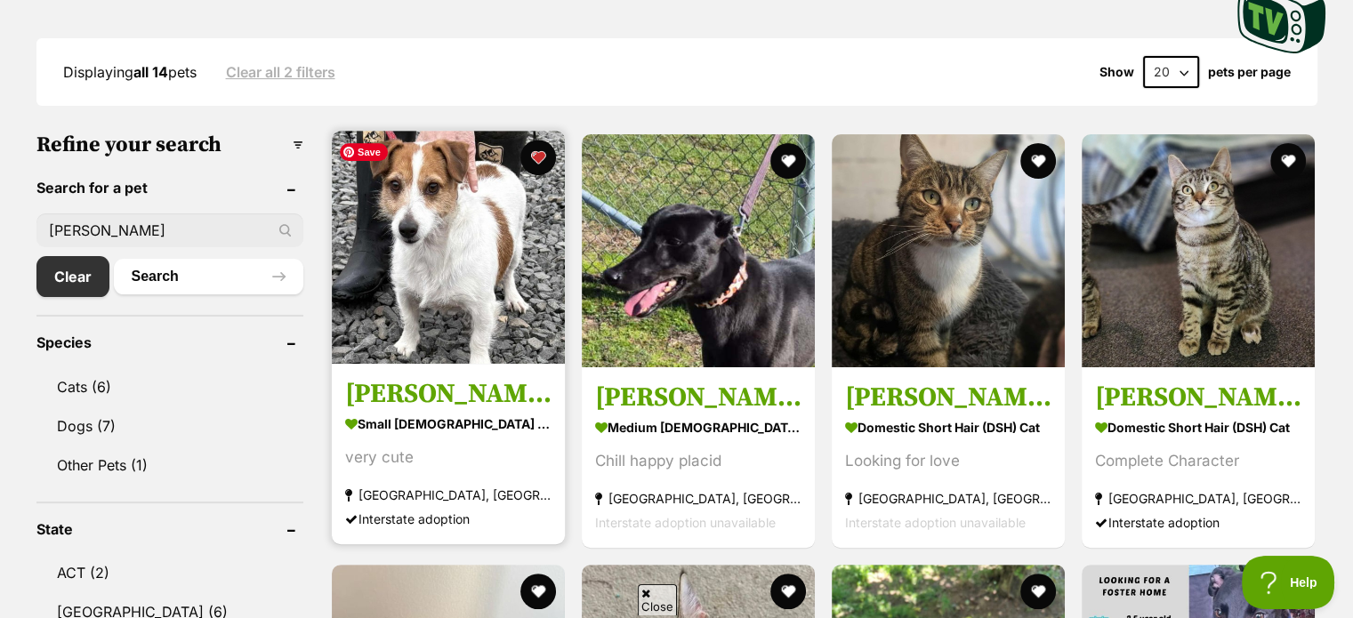 The image size is (1353, 618). What do you see at coordinates (948, 251) in the screenshot?
I see `img: Joe Jonas - Domestic Short Hair (DSH) Cat` at bounding box center [948, 251].